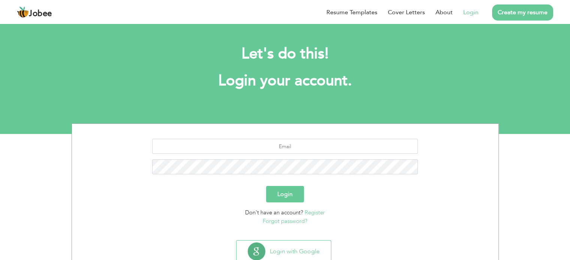  I want to click on a: Cover Letters, so click(406, 12).